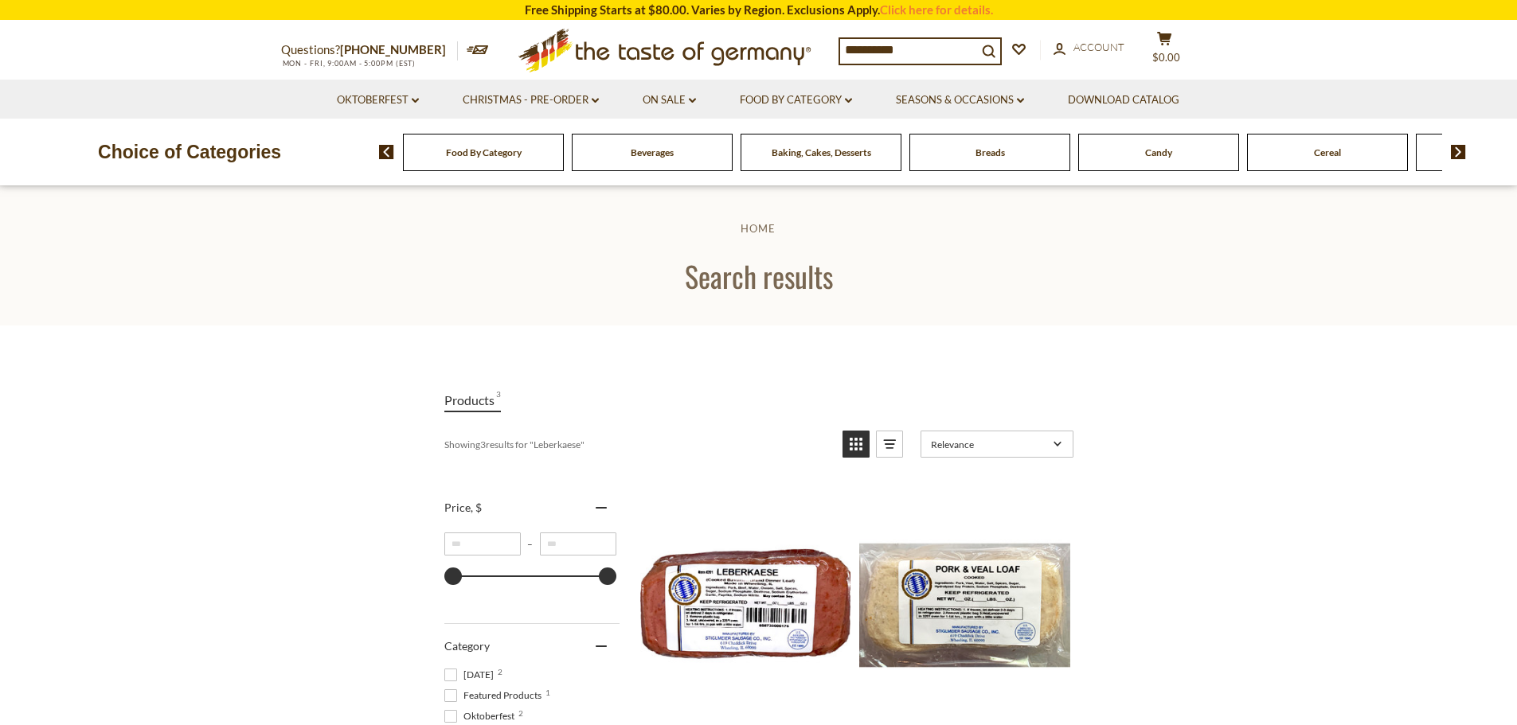  What do you see at coordinates (463, 507) in the screenshot?
I see `span: Price` at bounding box center [463, 507].